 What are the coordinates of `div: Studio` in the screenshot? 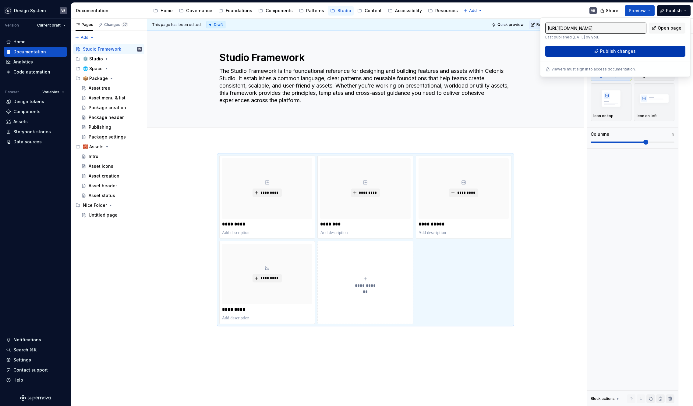 It's located at (344, 11).